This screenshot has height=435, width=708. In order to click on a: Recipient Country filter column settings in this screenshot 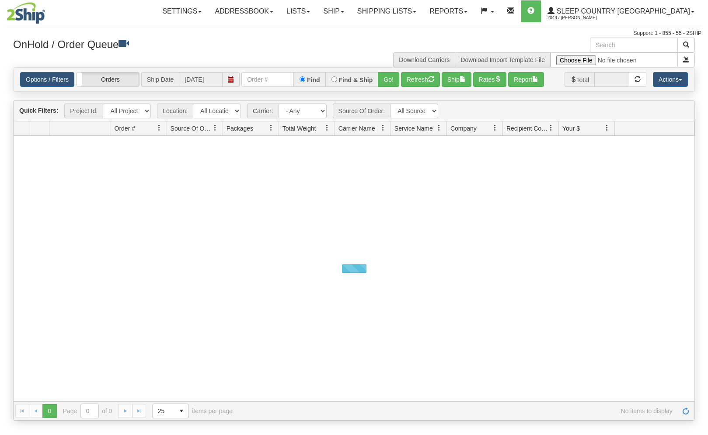, I will do `click(551, 128)`.